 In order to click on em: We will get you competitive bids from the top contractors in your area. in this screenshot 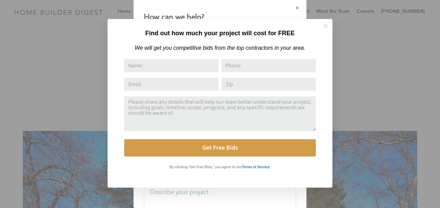, I will do `click(220, 48)`.